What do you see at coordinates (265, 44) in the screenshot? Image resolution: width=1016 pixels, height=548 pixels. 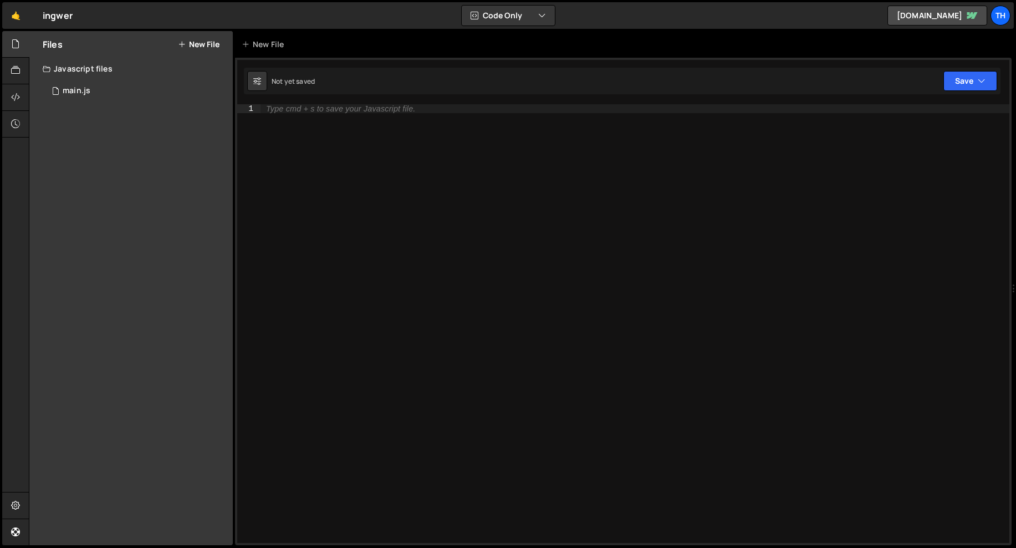 I see `div: New File` at bounding box center [265, 44].